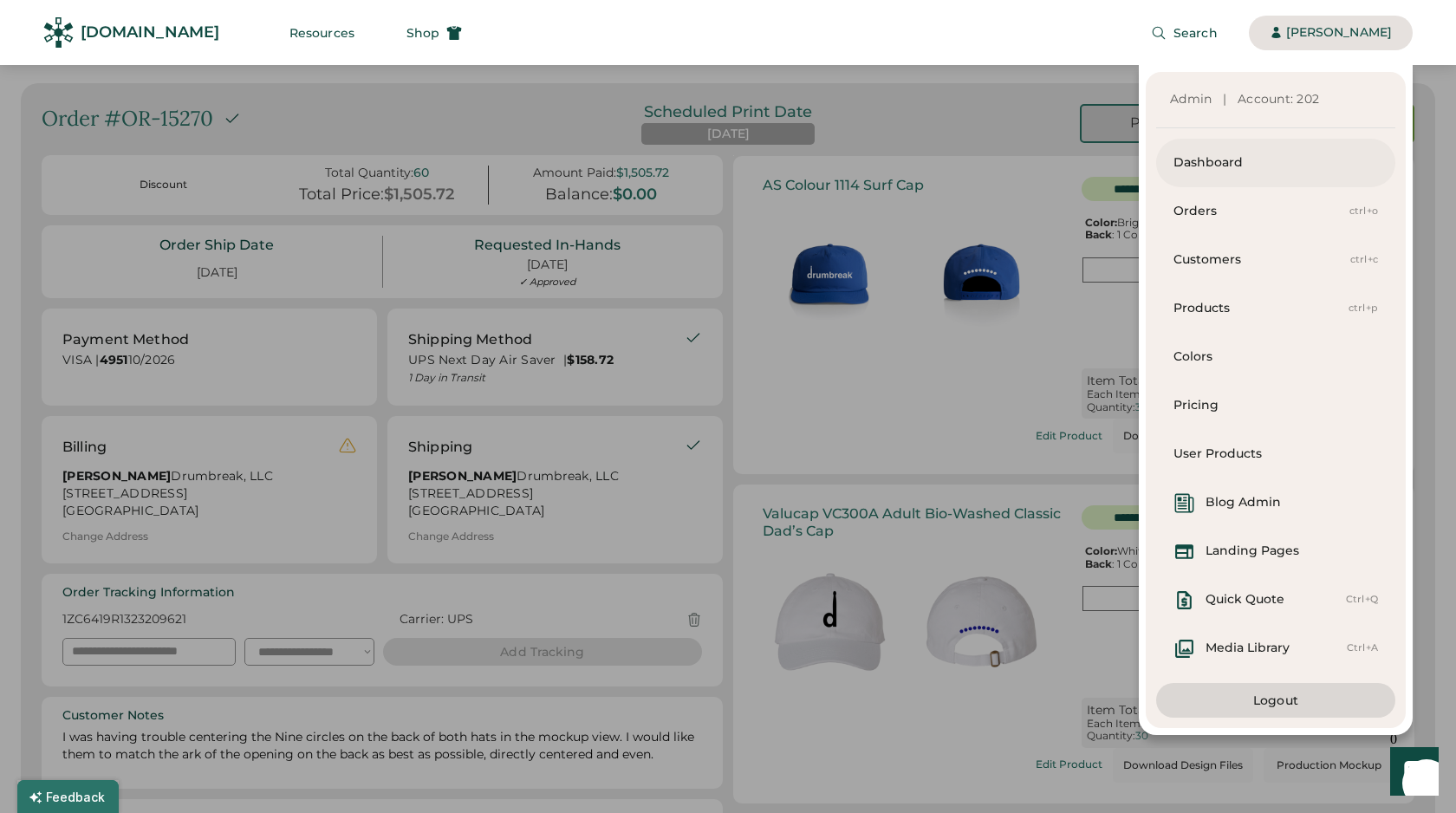 This screenshot has width=1456, height=813. What do you see at coordinates (1365, 211) in the screenshot?
I see `div: ctrl+o` at bounding box center [1365, 211].